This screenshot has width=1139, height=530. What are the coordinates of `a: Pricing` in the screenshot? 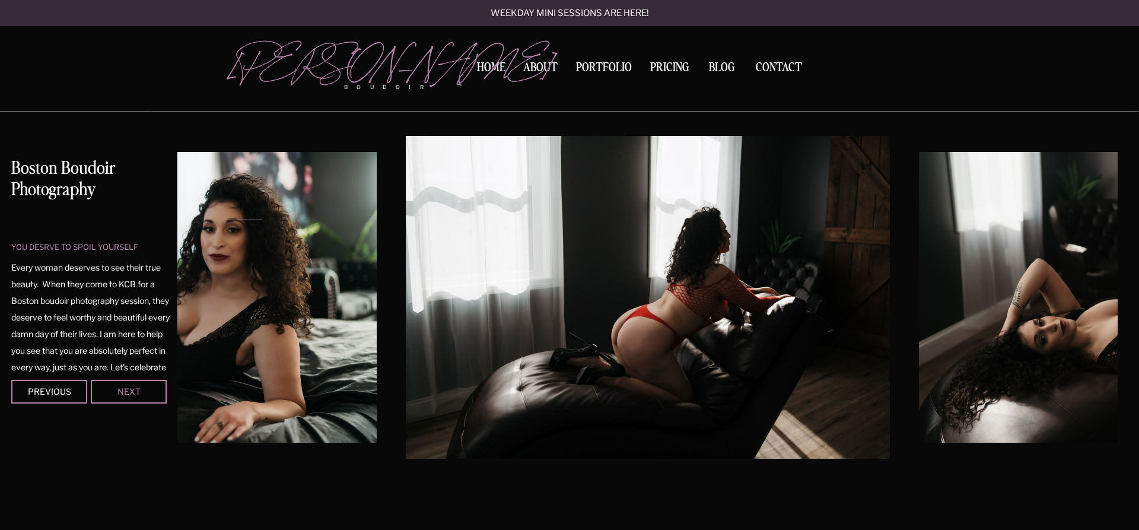 It's located at (669, 69).